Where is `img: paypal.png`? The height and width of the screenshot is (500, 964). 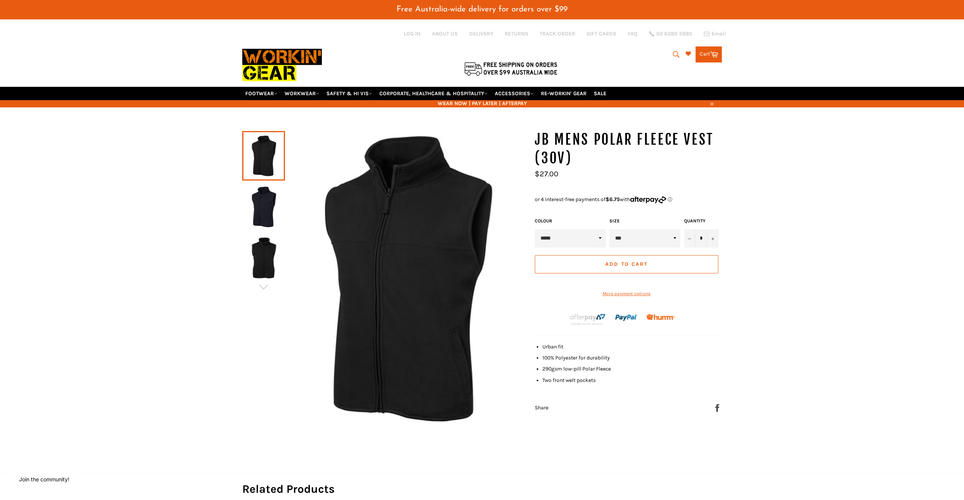
img: paypal.png is located at coordinates (626, 317).